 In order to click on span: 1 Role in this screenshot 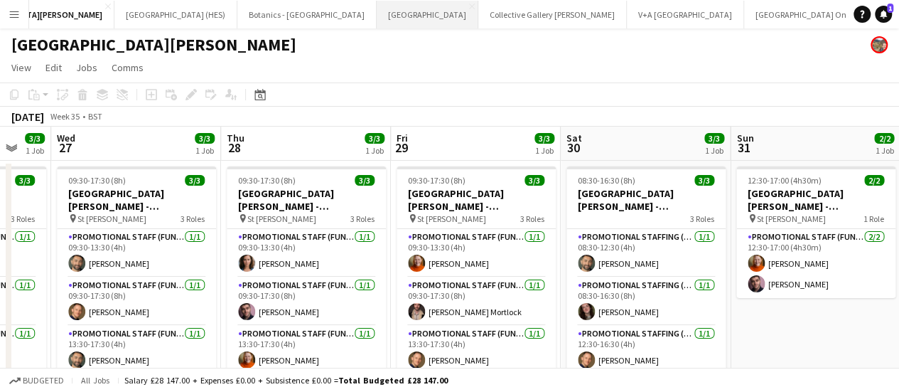, I will do `click(874, 218)`.